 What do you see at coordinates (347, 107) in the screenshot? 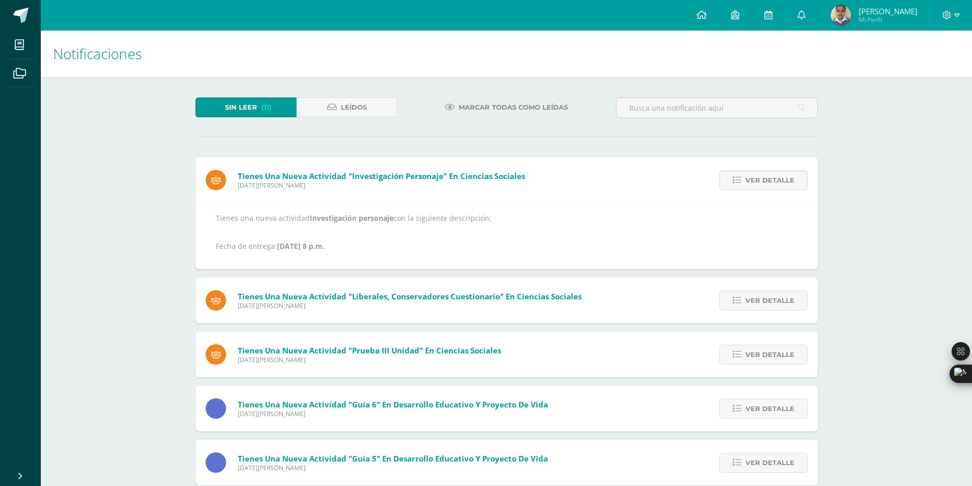
I see `a: Leídos` at bounding box center [347, 107].